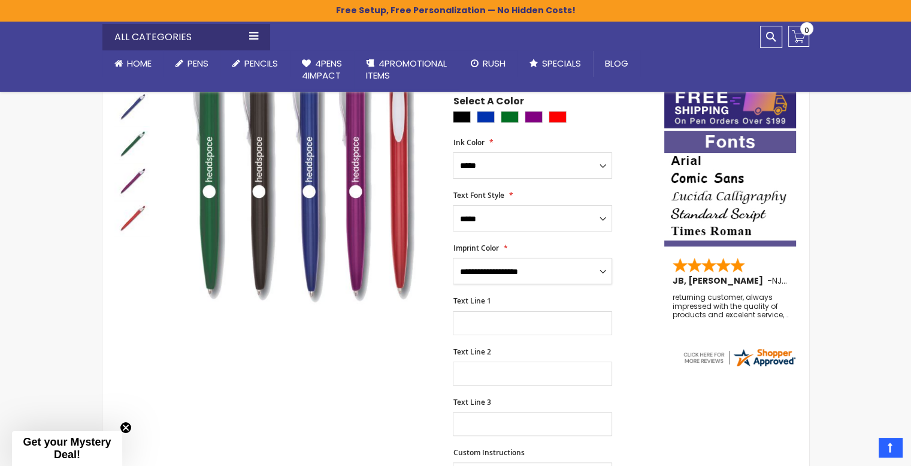 This screenshot has width=911, height=466. Describe the element at coordinates (476, 247) in the screenshot. I see `span: Imprint Color` at that location.